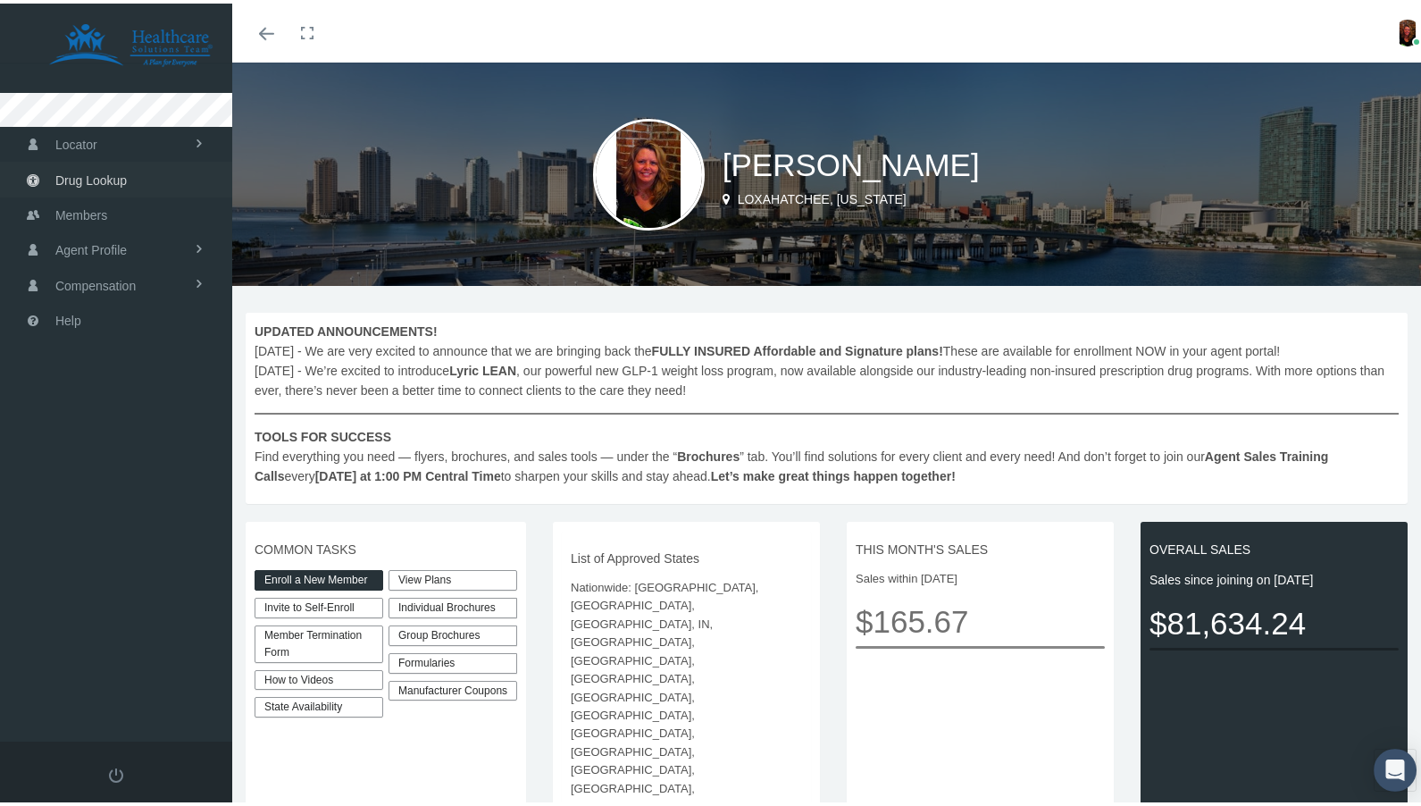  What do you see at coordinates (322, 433) in the screenshot?
I see `b: TOOLS FOR SUCCESS` at bounding box center [322, 433].